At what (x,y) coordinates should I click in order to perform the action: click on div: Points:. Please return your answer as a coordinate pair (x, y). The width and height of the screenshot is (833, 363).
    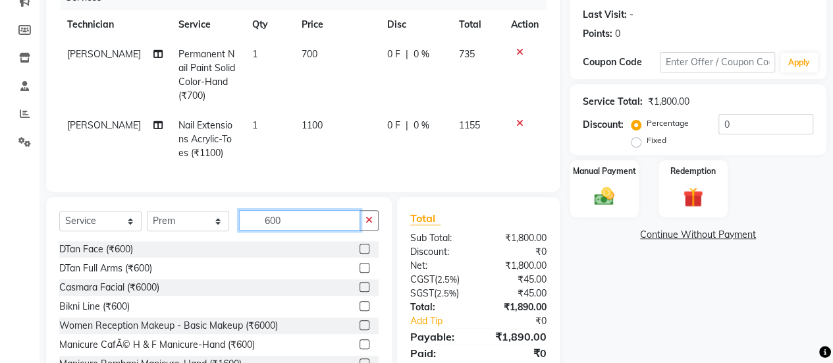
    Looking at the image, I should click on (597, 34).